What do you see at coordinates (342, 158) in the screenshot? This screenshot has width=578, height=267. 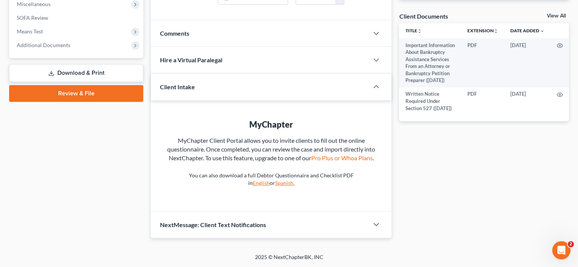 I see `a: Pro Plus or Whoa Plans` at bounding box center [342, 158].